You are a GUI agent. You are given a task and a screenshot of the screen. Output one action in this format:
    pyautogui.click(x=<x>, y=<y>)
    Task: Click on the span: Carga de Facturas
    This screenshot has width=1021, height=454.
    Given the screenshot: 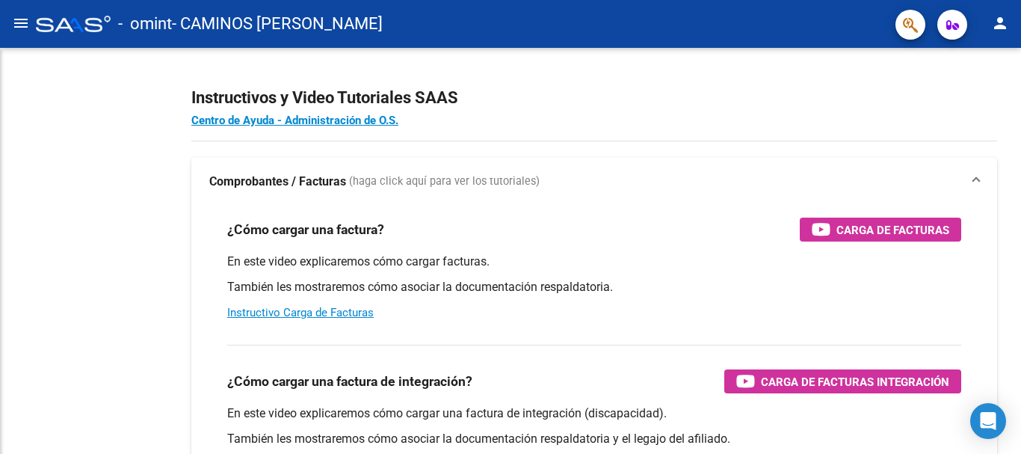 What is the action you would take?
    pyautogui.click(x=892, y=229)
    